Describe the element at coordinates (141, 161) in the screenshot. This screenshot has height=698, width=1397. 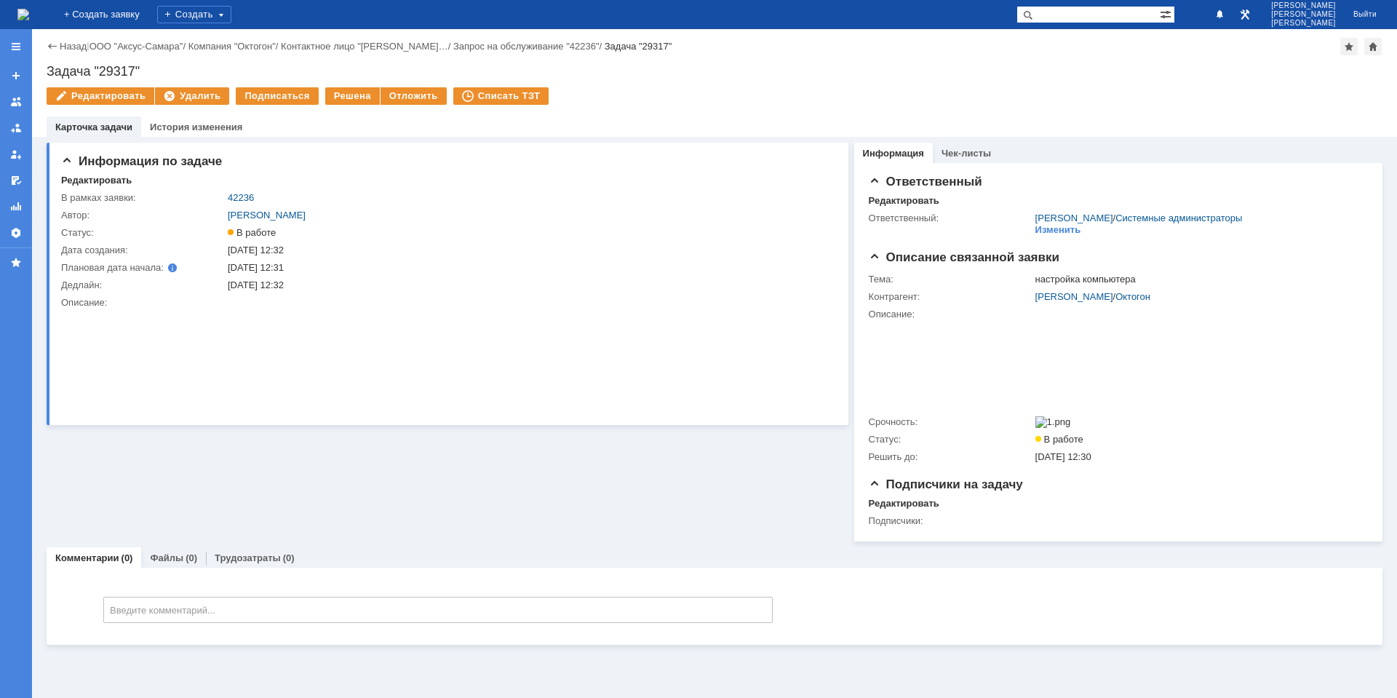
I see `span: Информация по задаче` at that location.